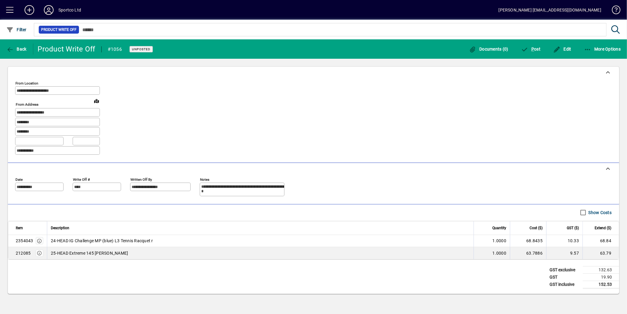 This screenshot has width=627, height=314. I want to click on div: #1056, so click(115, 49).